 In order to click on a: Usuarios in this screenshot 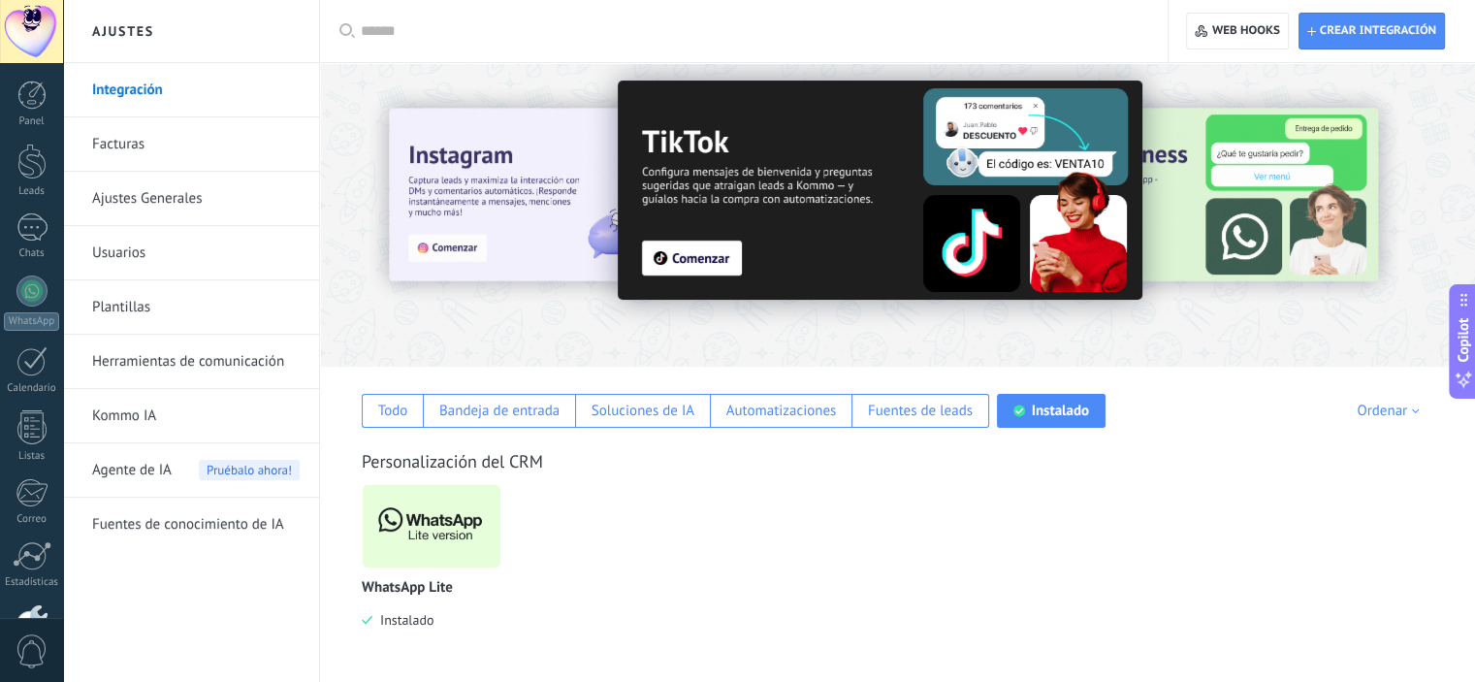, I will do `click(196, 253)`.